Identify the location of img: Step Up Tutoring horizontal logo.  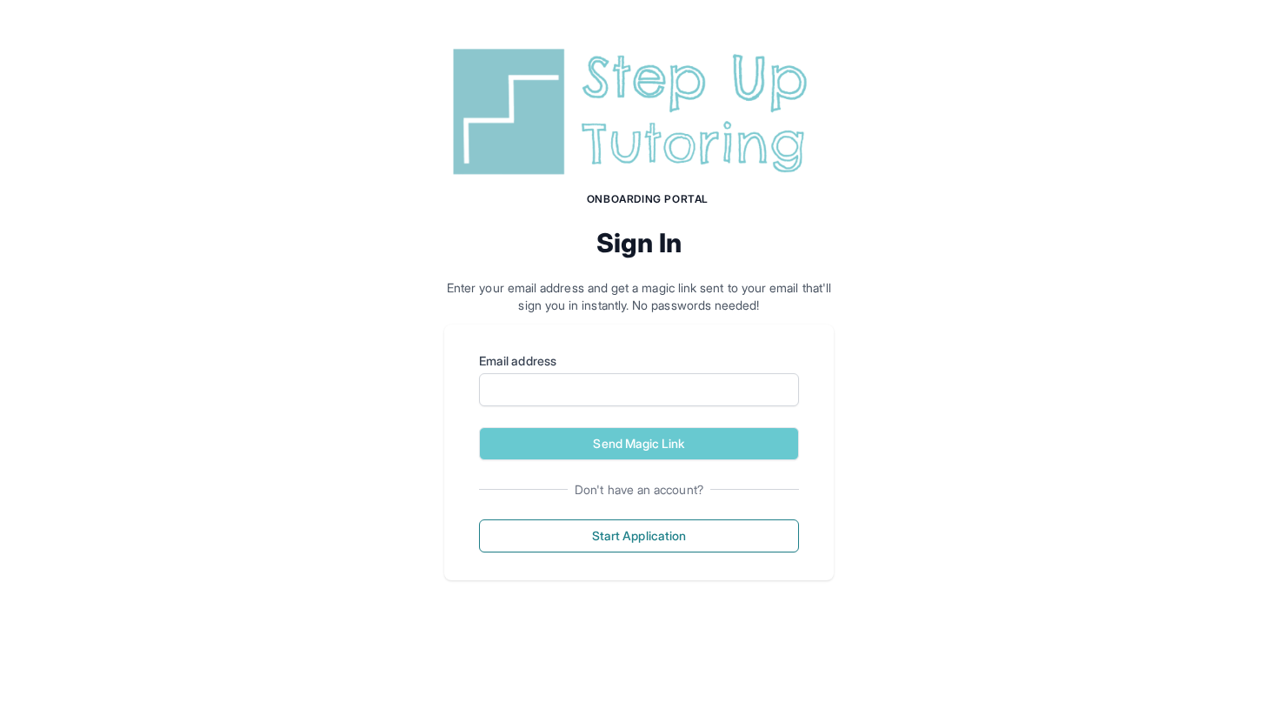
(639, 111).